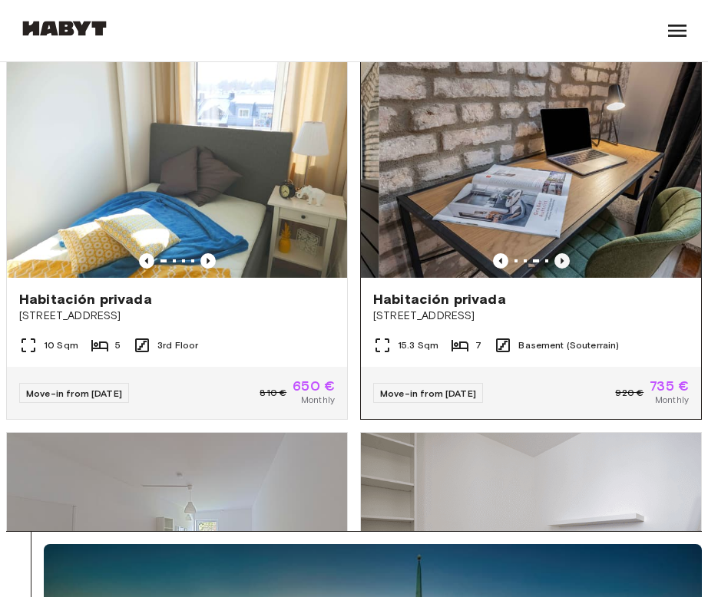 This screenshot has width=708, height=597. I want to click on span: 15.3 Sqm, so click(418, 346).